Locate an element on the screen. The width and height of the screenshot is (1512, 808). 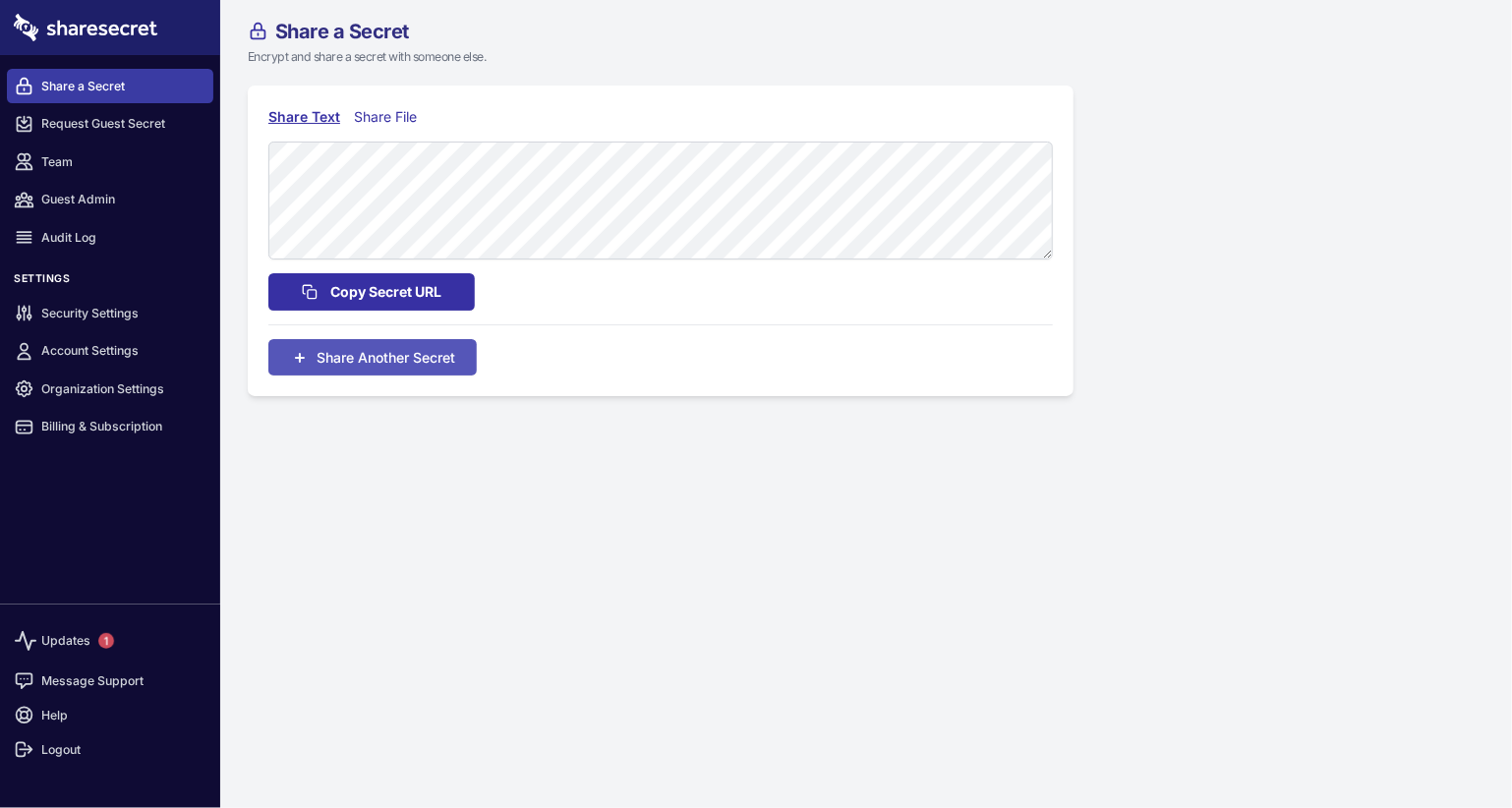
span: Share a Secret is located at coordinates (342, 32).